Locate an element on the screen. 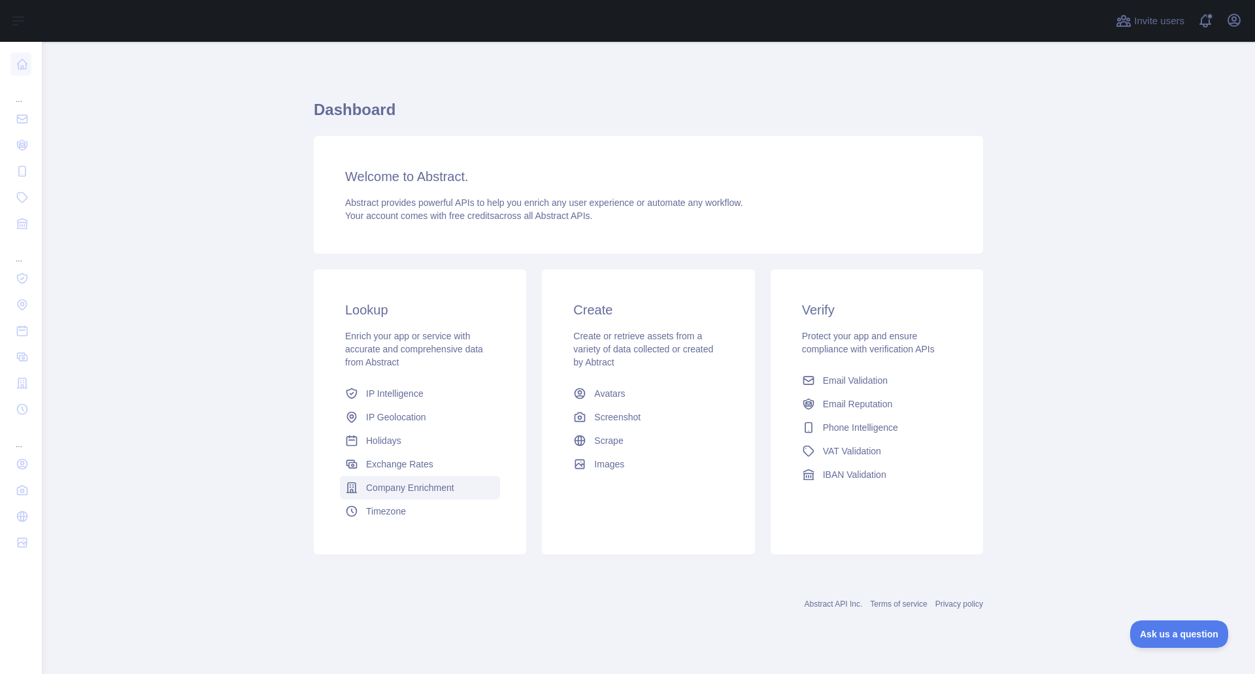 The image size is (1255, 674). span: Email Reputation is located at coordinates (858, 404).